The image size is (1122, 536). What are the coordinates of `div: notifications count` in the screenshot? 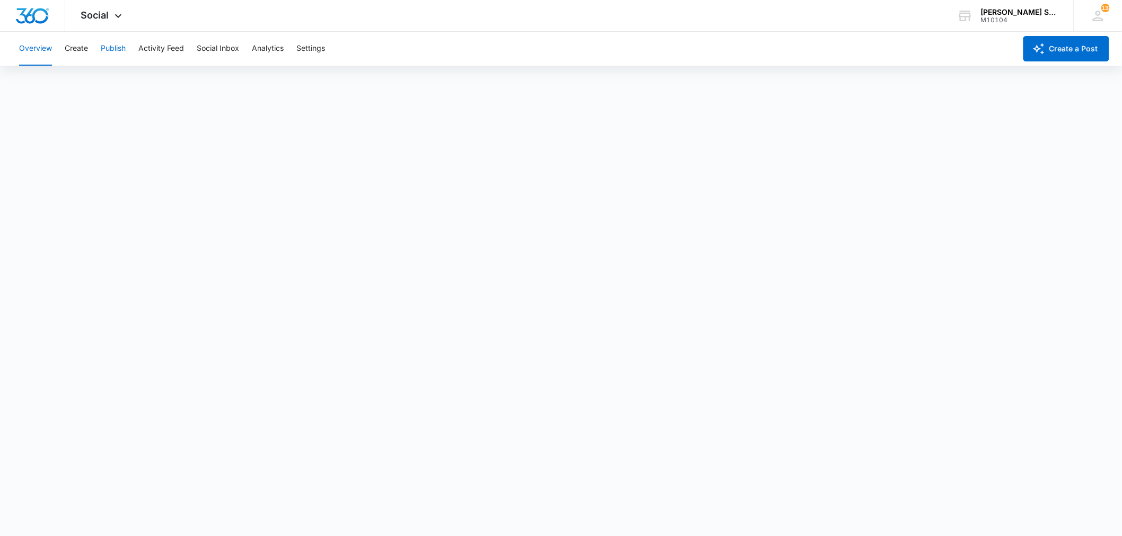 It's located at (1105, 8).